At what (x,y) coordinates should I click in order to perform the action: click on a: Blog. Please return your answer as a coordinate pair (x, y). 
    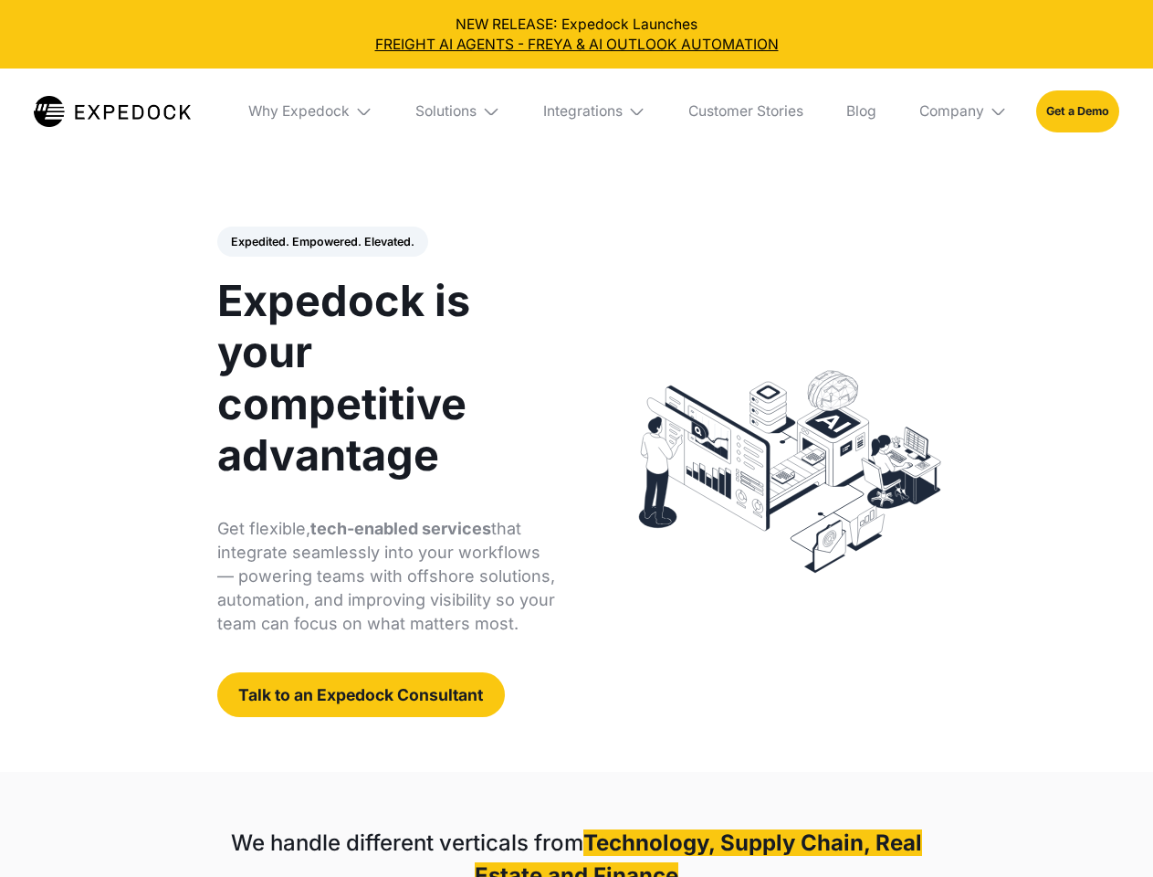
    Looking at the image, I should click on (861, 111).